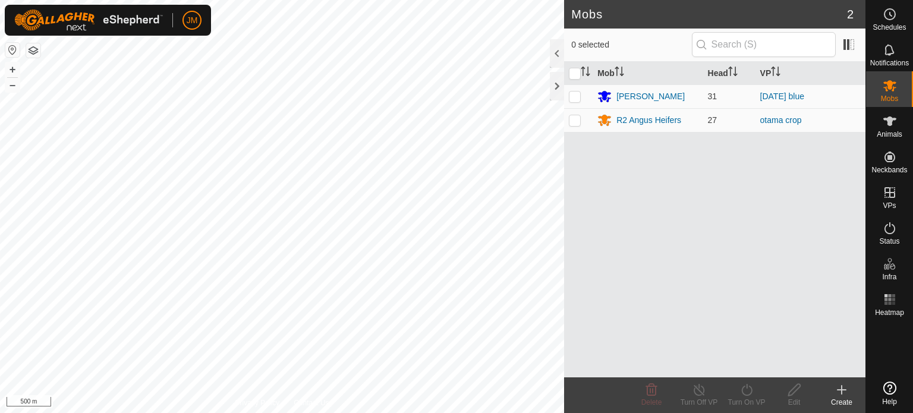 The height and width of the screenshot is (413, 913). What do you see at coordinates (12, 50) in the screenshot?
I see `button: Reset Map` at bounding box center [12, 50].